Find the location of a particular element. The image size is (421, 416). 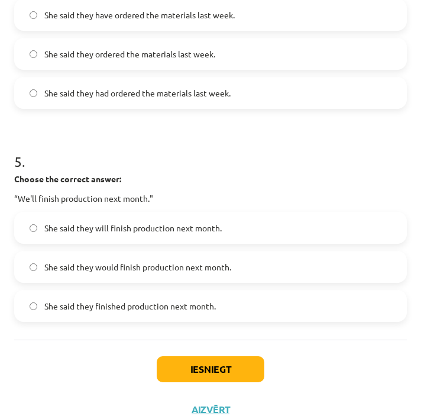

button: Iesniegt is located at coordinates (211, 369).